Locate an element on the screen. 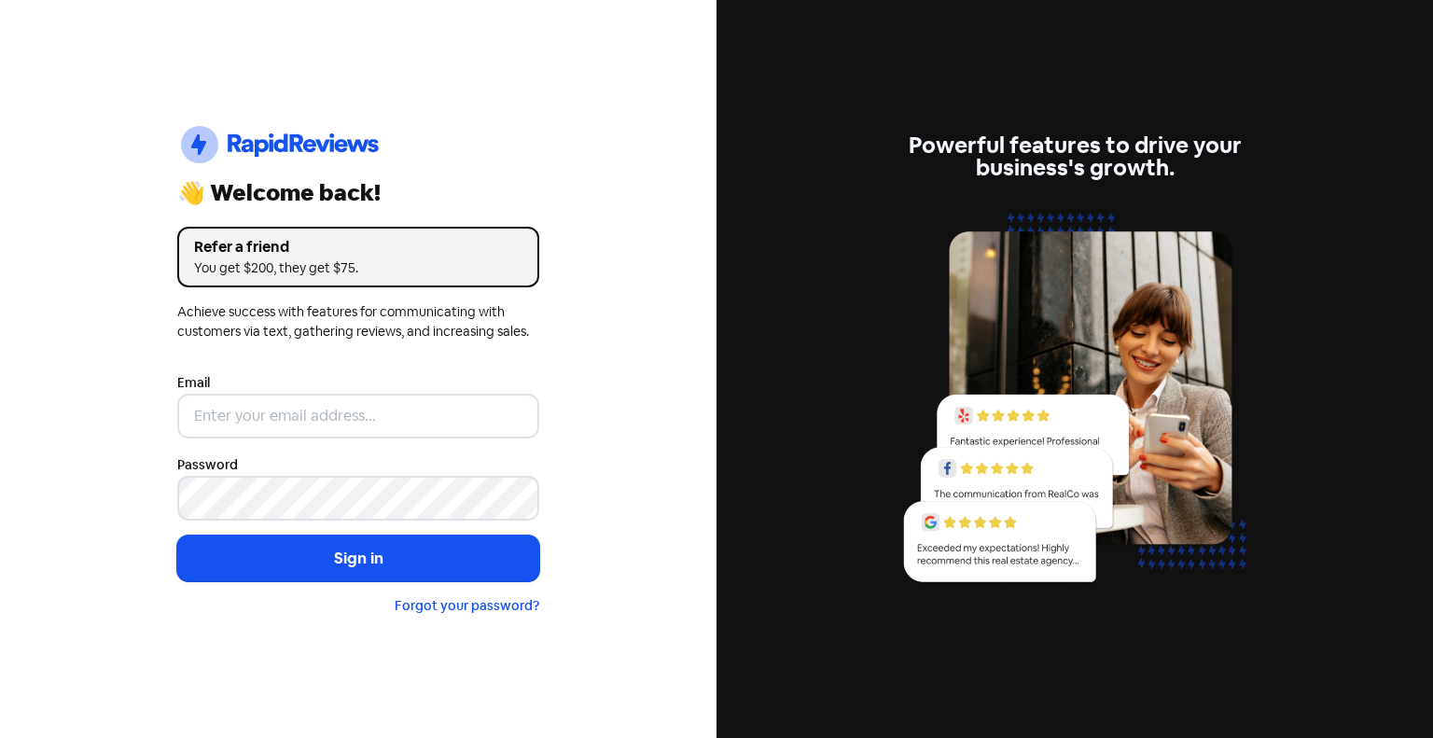 This screenshot has width=1433, height=738. input: Enter your email address... is located at coordinates (358, 416).